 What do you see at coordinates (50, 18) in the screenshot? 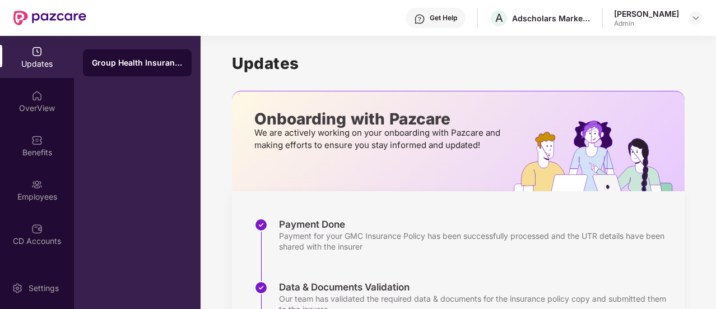
I see `img: New Pazcare Logo` at bounding box center [50, 18].